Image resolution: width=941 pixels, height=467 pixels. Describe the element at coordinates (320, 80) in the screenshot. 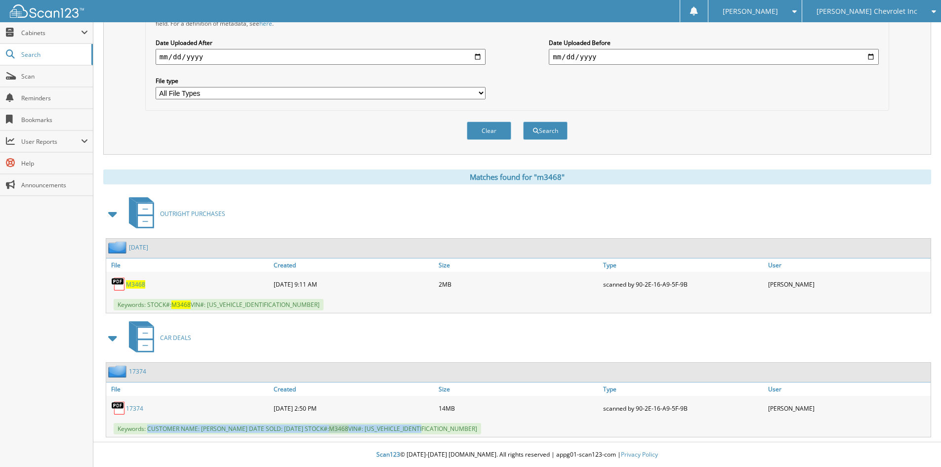

I see `label: File type` at that location.